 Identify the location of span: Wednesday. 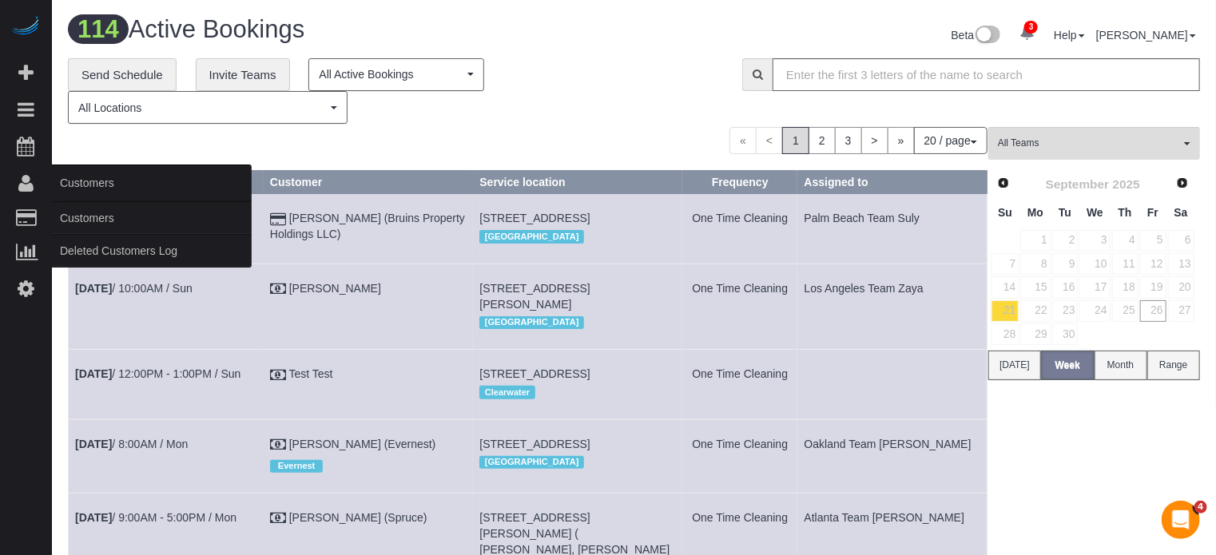
(1094, 212).